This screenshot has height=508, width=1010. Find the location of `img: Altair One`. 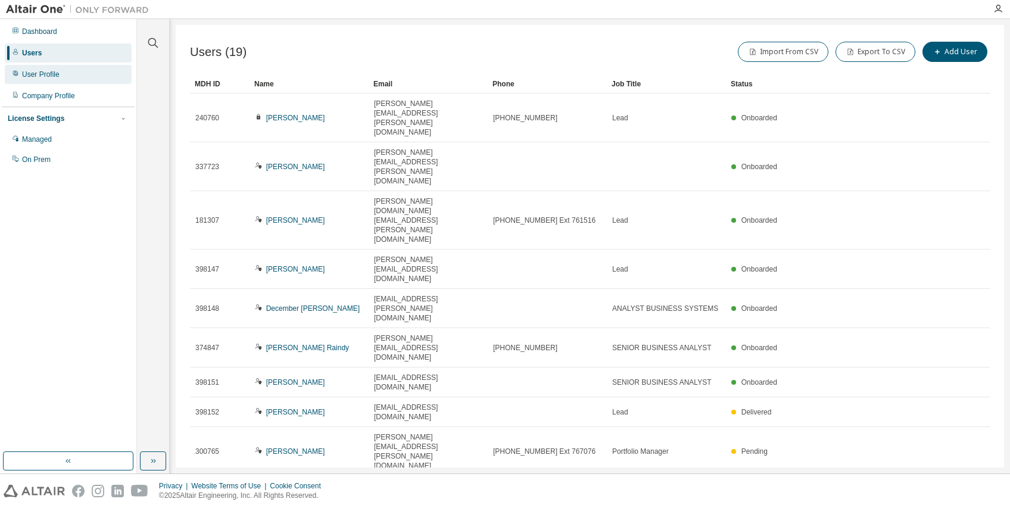

img: Altair One is located at coordinates (80, 10).